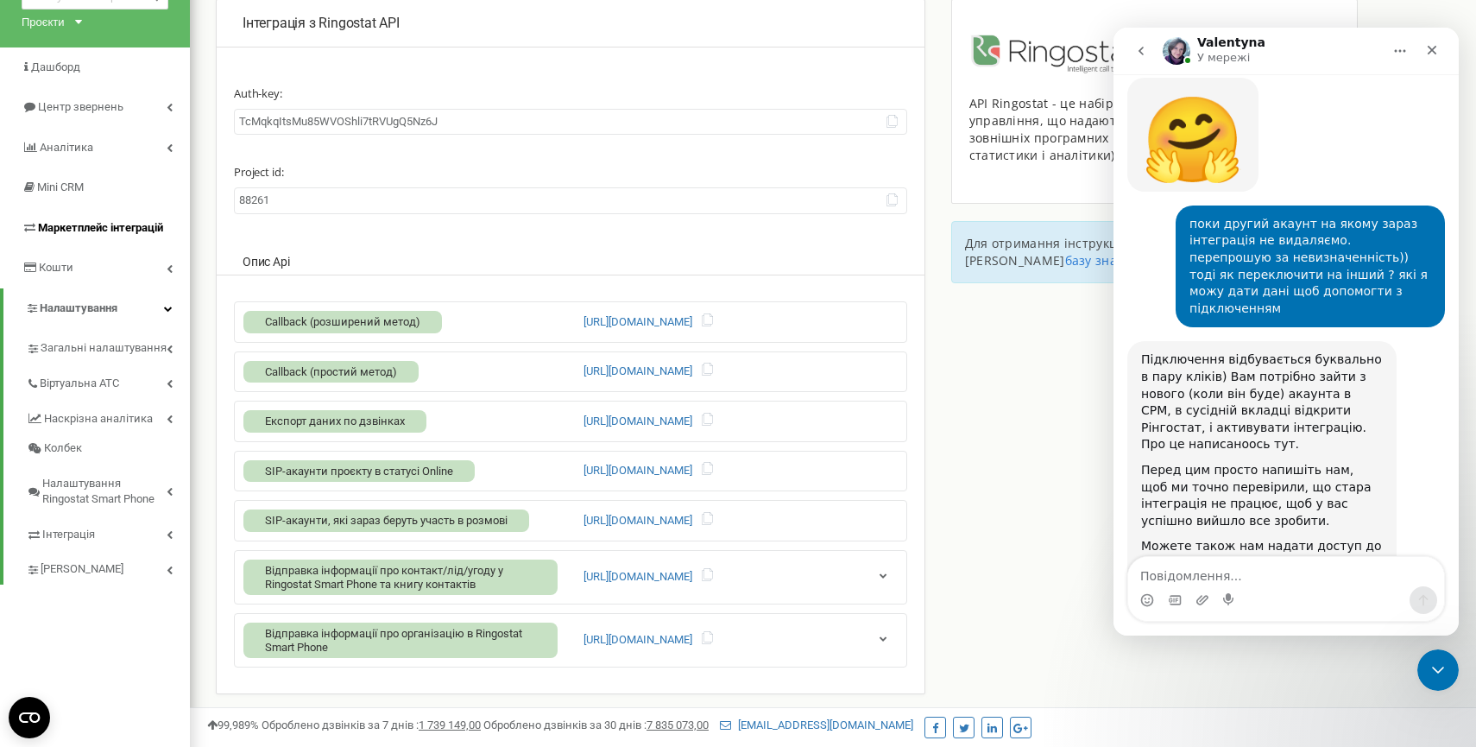  Describe the element at coordinates (233, 724) in the screenshot. I see `span: 99,989%` at that location.